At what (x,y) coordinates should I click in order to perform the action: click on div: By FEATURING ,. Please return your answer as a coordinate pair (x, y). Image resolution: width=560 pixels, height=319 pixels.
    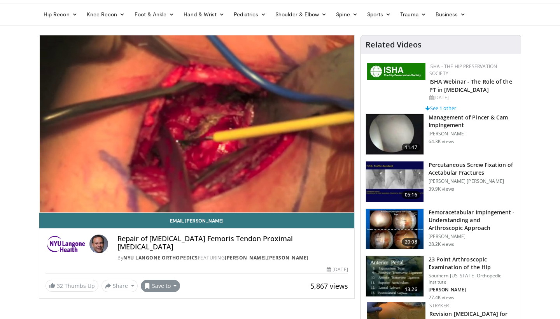
    Looking at the image, I should click on (233, 258).